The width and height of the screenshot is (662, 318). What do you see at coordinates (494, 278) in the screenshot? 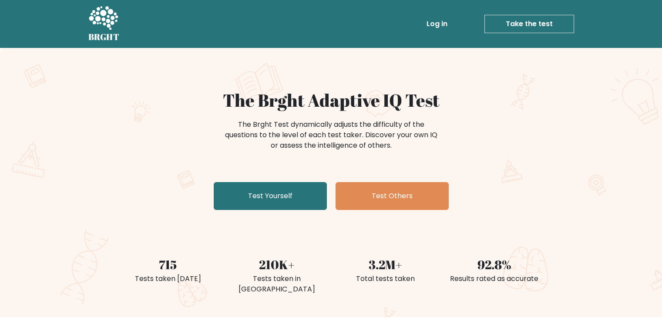
I see `div: Results rated as accurate` at bounding box center [494, 278].